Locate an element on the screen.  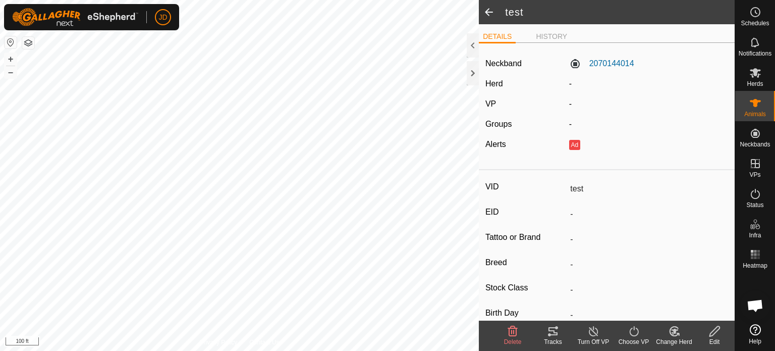
span: Heatmap is located at coordinates (755, 265).